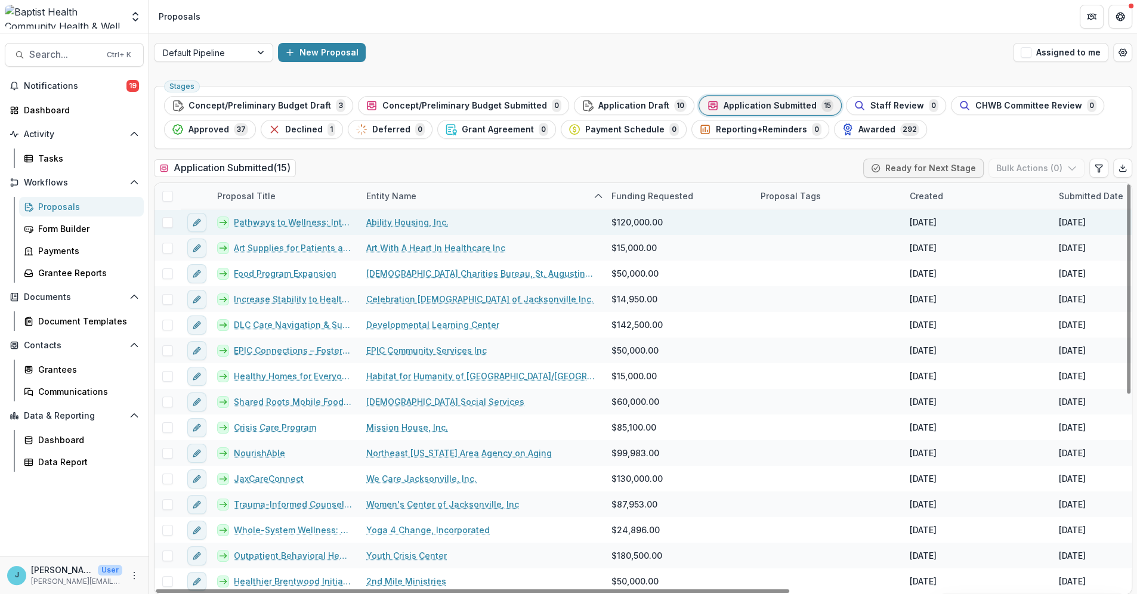 The height and width of the screenshot is (594, 1137). Describe the element at coordinates (1092, 17) in the screenshot. I see `button: Partners` at that location.